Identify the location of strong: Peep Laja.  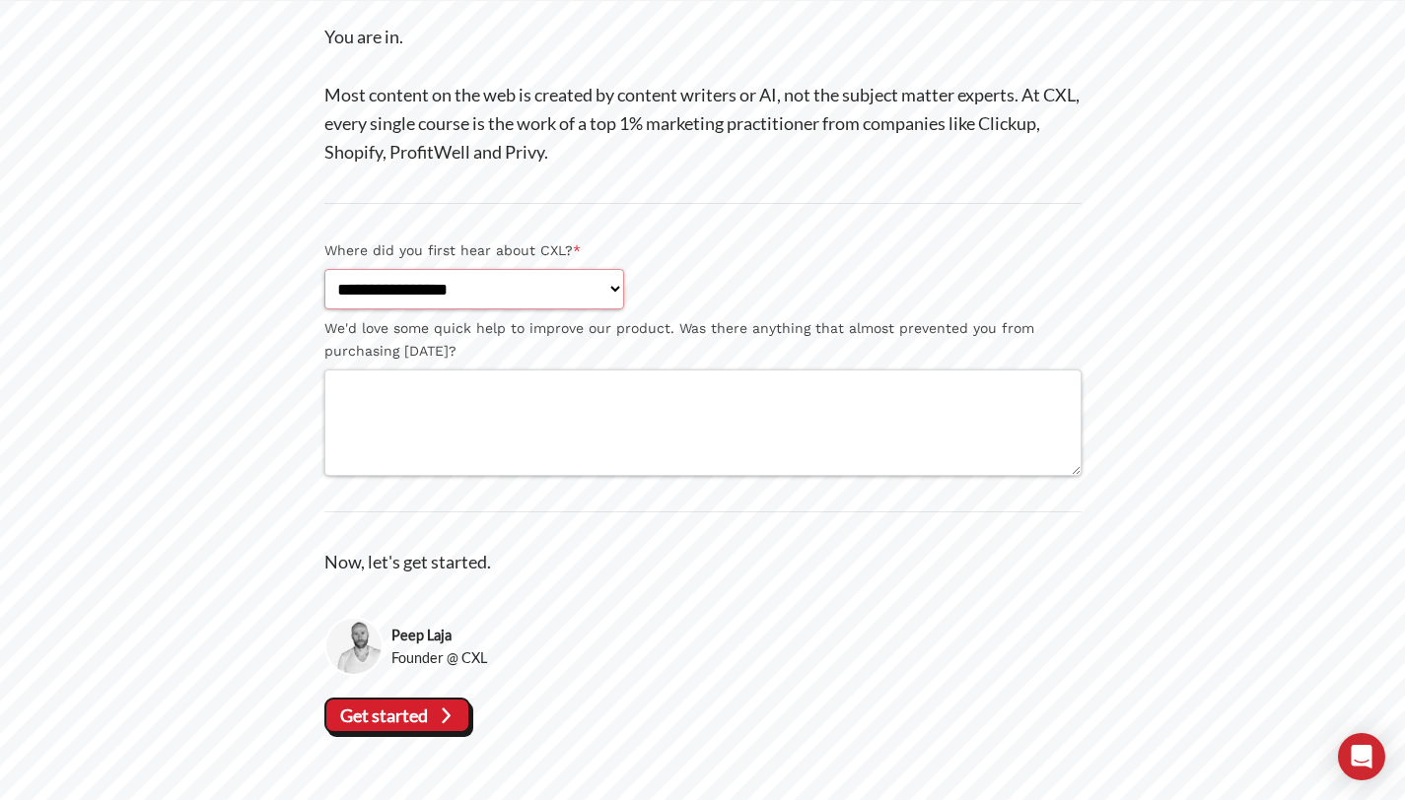
(439, 635).